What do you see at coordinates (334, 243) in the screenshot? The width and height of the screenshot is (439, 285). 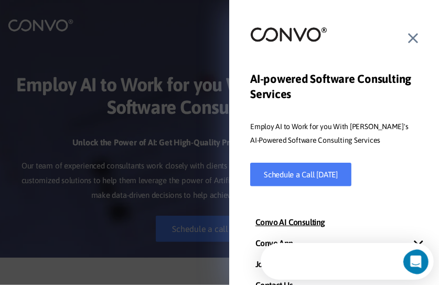 I see `a: Convo App` at bounding box center [334, 243].